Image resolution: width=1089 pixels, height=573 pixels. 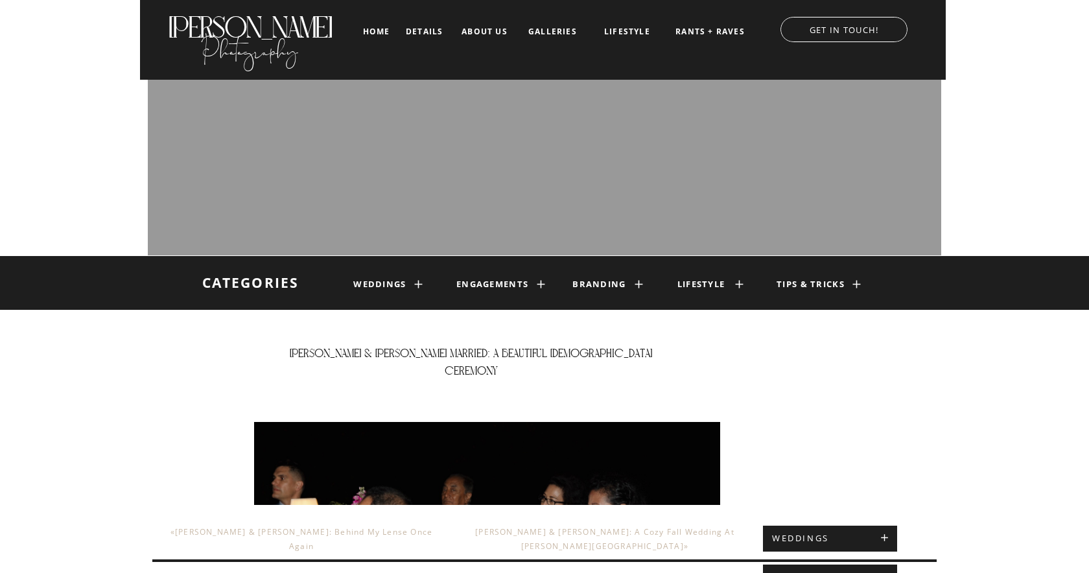 I want to click on h1: engagements, so click(x=489, y=284).